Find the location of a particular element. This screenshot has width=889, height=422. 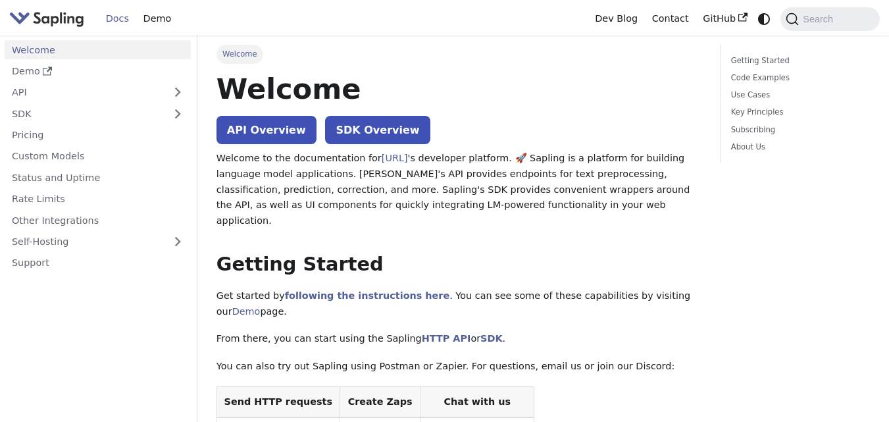

button: Expand sidebar category 'API' is located at coordinates (178, 92).